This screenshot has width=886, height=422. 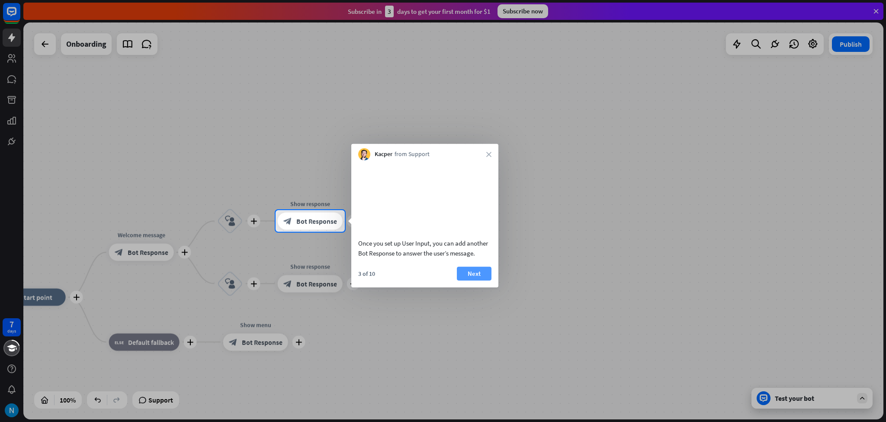 I want to click on i: block_bot_response, so click(x=288, y=221).